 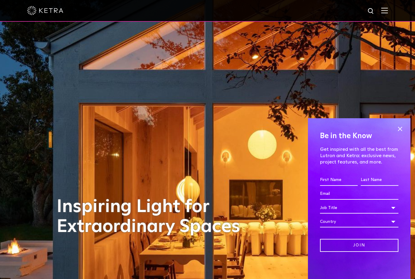 What do you see at coordinates (155, 217) in the screenshot?
I see `h1: Inspiring Light for Extraordinary Spaces` at bounding box center [155, 217].